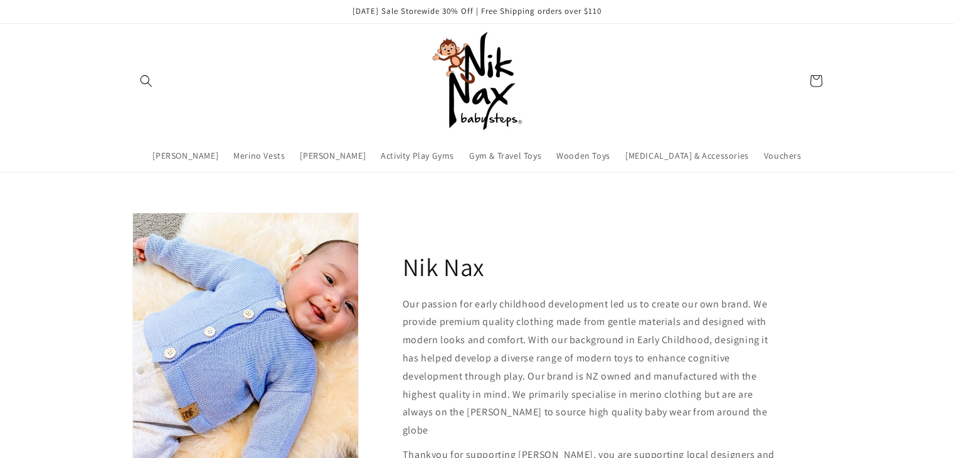  What do you see at coordinates (477, 81) in the screenshot?
I see `img: Nik Nax` at bounding box center [477, 81].